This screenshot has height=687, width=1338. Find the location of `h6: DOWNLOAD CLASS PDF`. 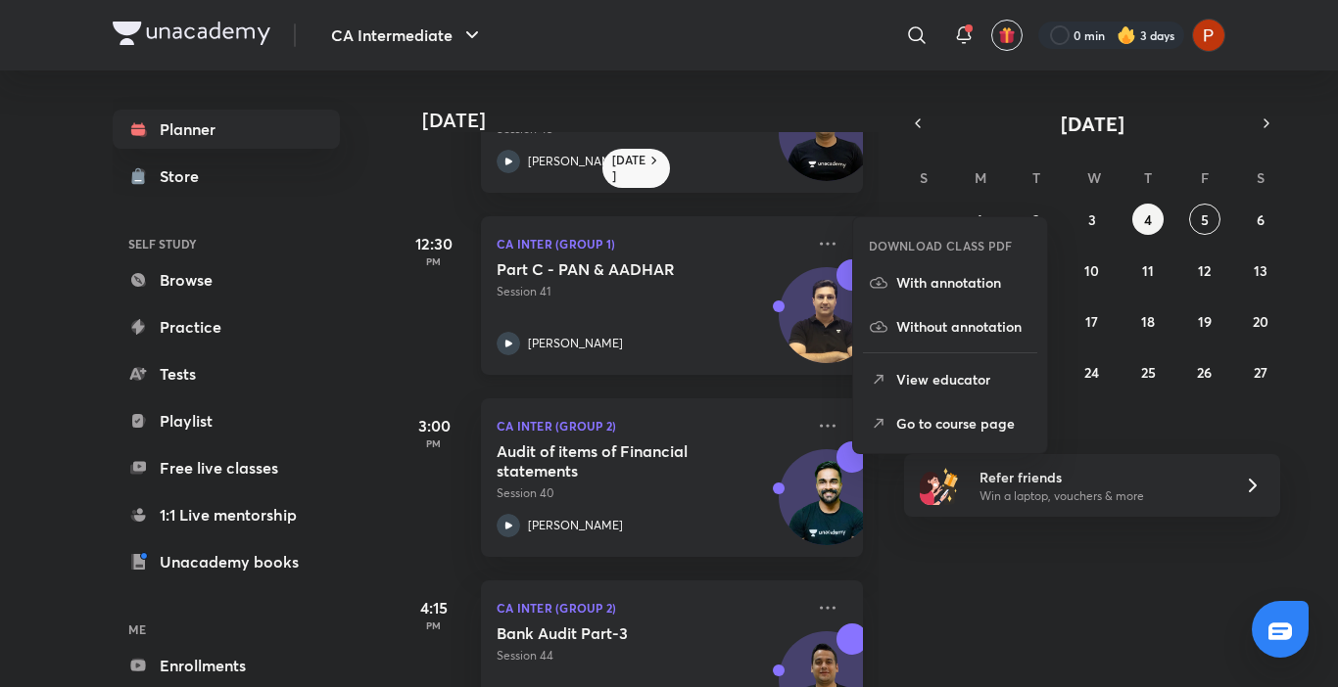

h6: DOWNLOAD CLASS PDF is located at coordinates (940, 246).